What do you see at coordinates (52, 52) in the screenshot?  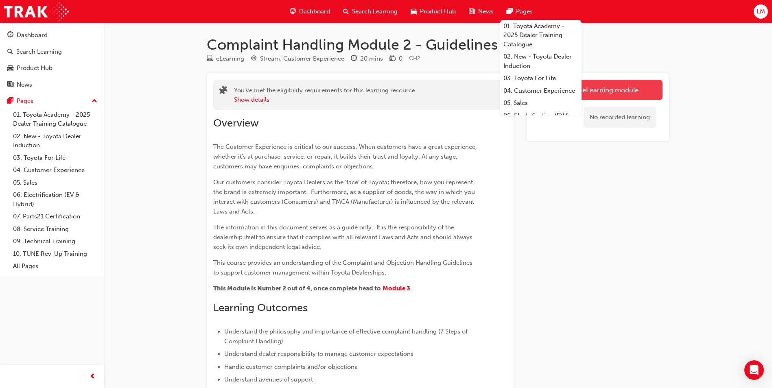 I see `a: Search Learning` at bounding box center [52, 52].